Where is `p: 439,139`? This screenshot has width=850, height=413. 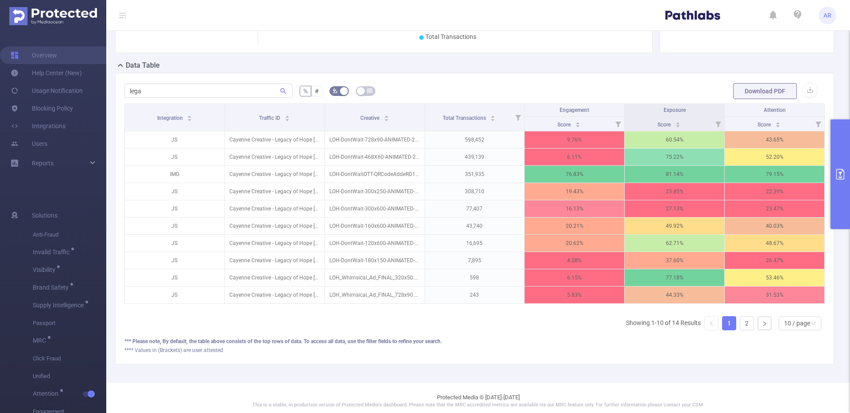
p: 439,139 is located at coordinates (475, 157).